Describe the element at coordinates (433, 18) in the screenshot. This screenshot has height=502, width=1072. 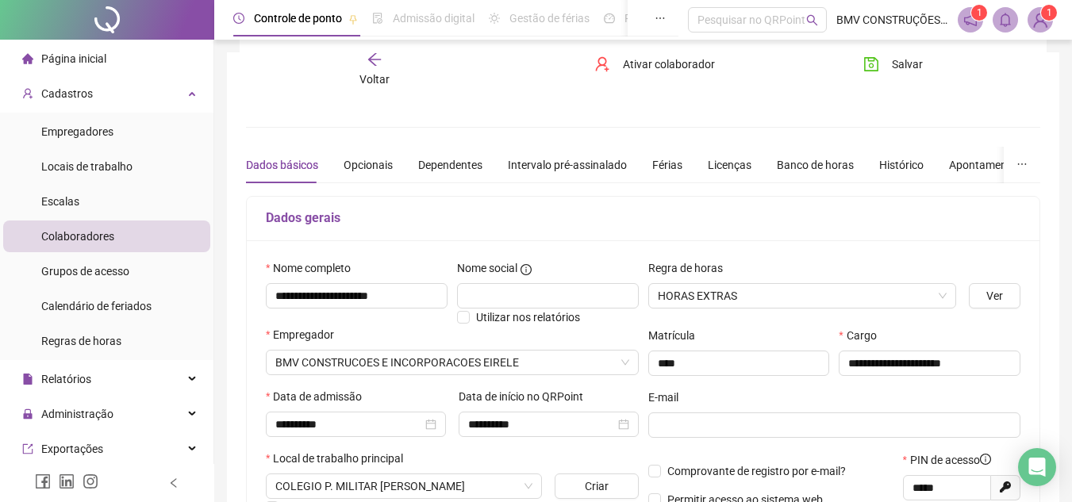
I see `span: Admissão digital` at that location.